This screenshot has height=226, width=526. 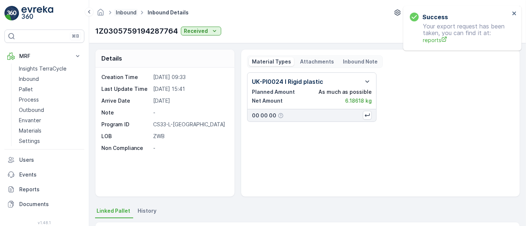 I want to click on span: Linked Pallet, so click(x=113, y=211).